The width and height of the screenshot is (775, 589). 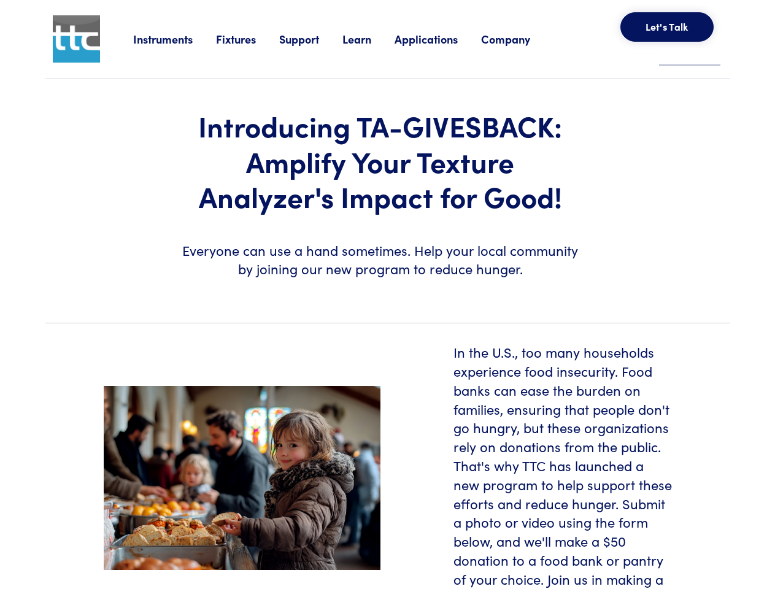 I want to click on a: Support, so click(x=310, y=39).